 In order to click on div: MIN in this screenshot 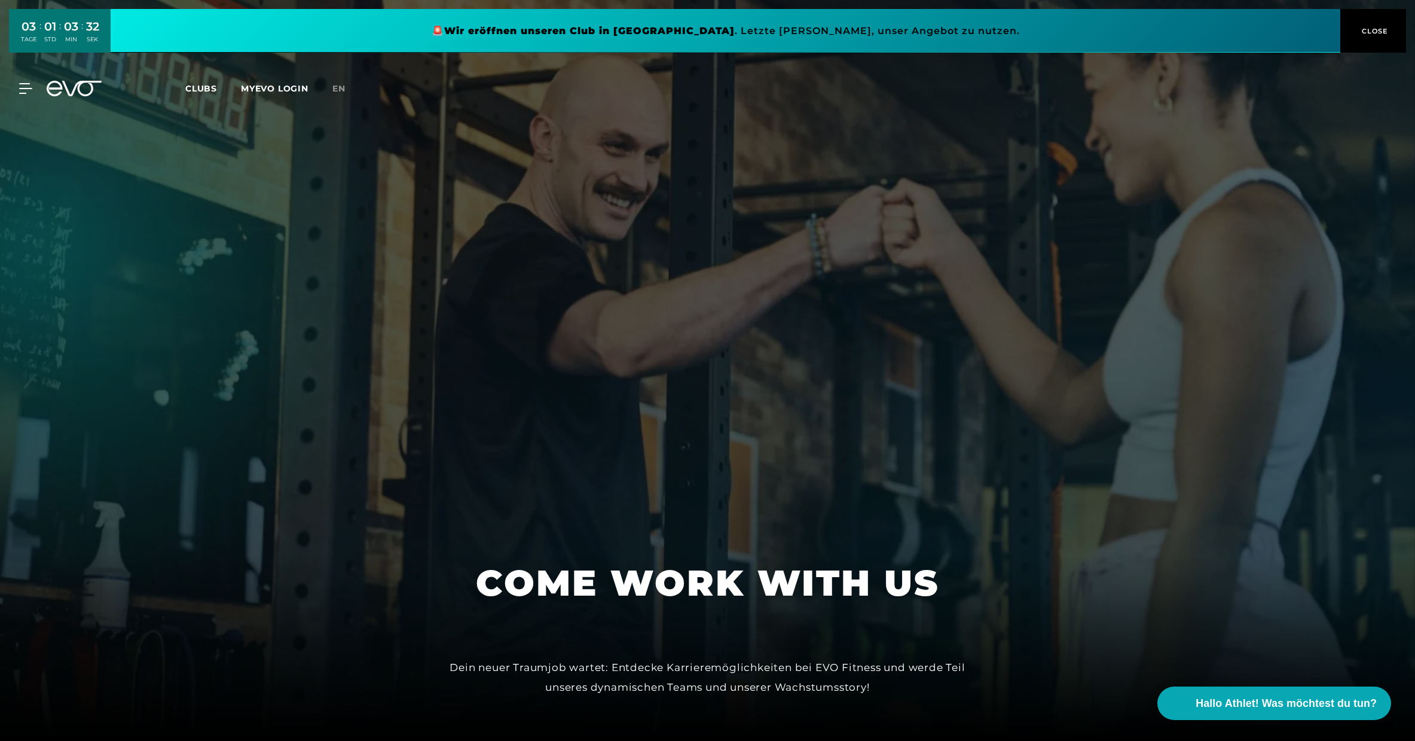, I will do `click(71, 39)`.